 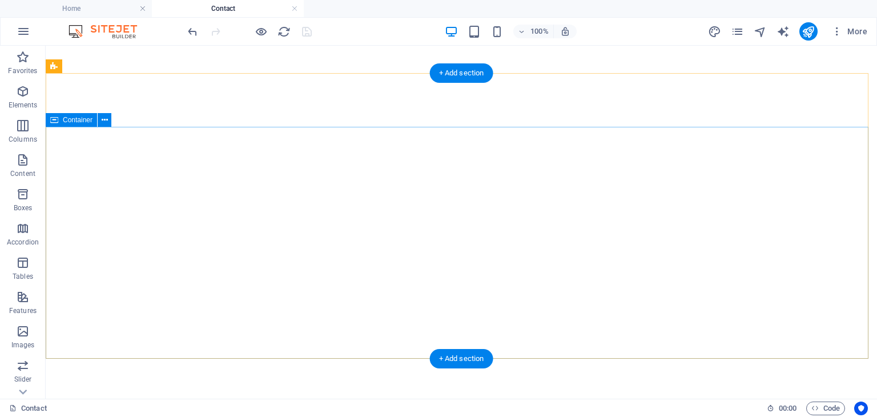 I want to click on p: Images, so click(x=23, y=345).